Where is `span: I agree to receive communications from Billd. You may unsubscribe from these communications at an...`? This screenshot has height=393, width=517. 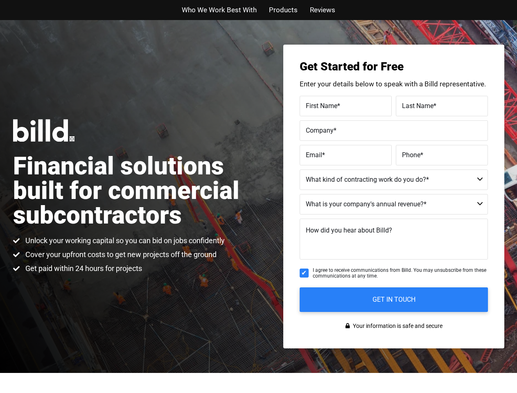 span: I agree to receive communications from Billd. You may unsubscribe from these communications at an... is located at coordinates (400, 273).